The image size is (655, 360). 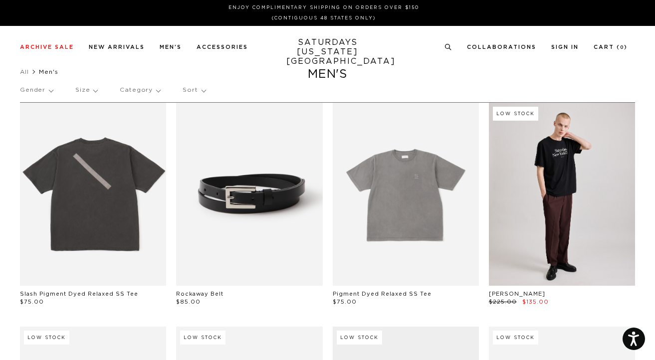 What do you see at coordinates (140, 90) in the screenshot?
I see `p: Category` at bounding box center [140, 90].